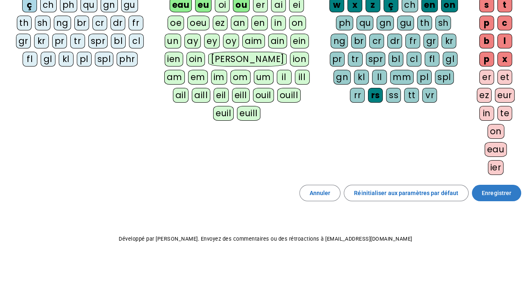 The image size is (531, 285). Describe the element at coordinates (496, 193) in the screenshot. I see `span: Enregistrer` at that location.